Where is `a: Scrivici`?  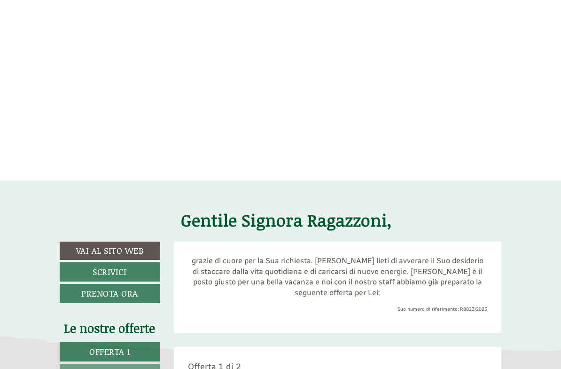 a: Scrivici is located at coordinates (110, 272).